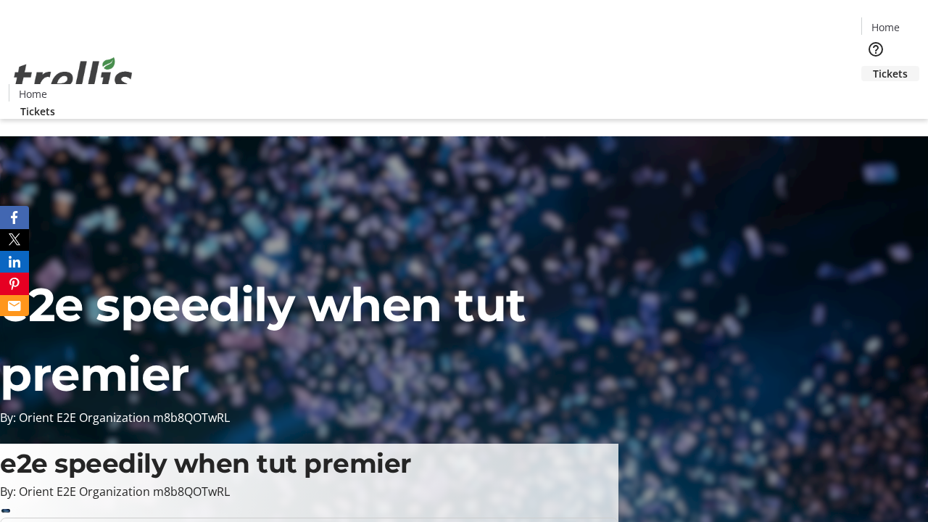 The image size is (928, 522). I want to click on button: Cart, so click(876, 96).